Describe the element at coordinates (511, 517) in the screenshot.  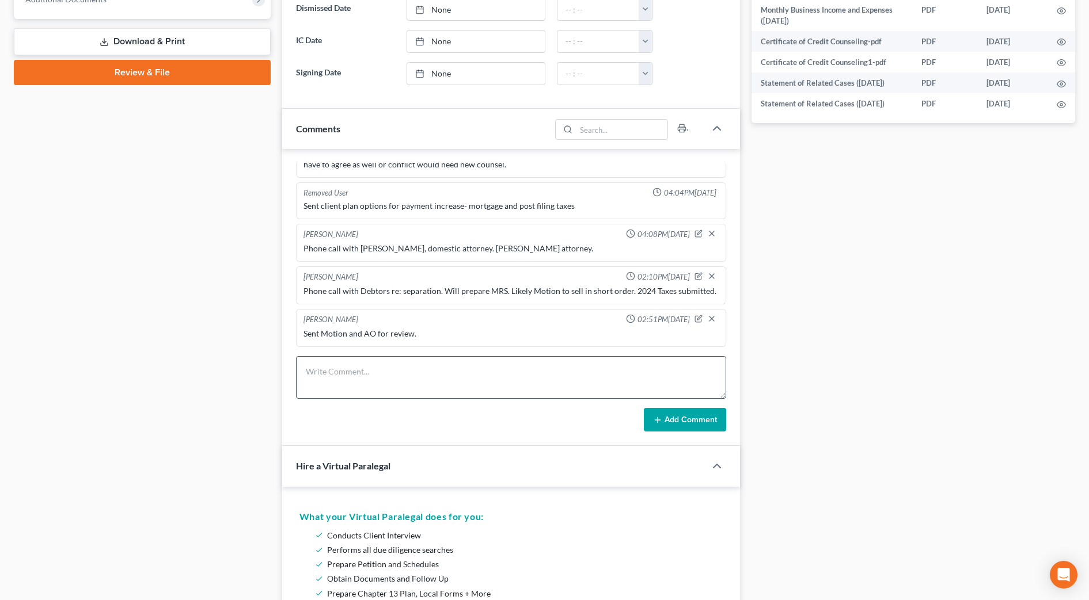
I see `h5: What your Virtual Paralegal does for you:` at that location.